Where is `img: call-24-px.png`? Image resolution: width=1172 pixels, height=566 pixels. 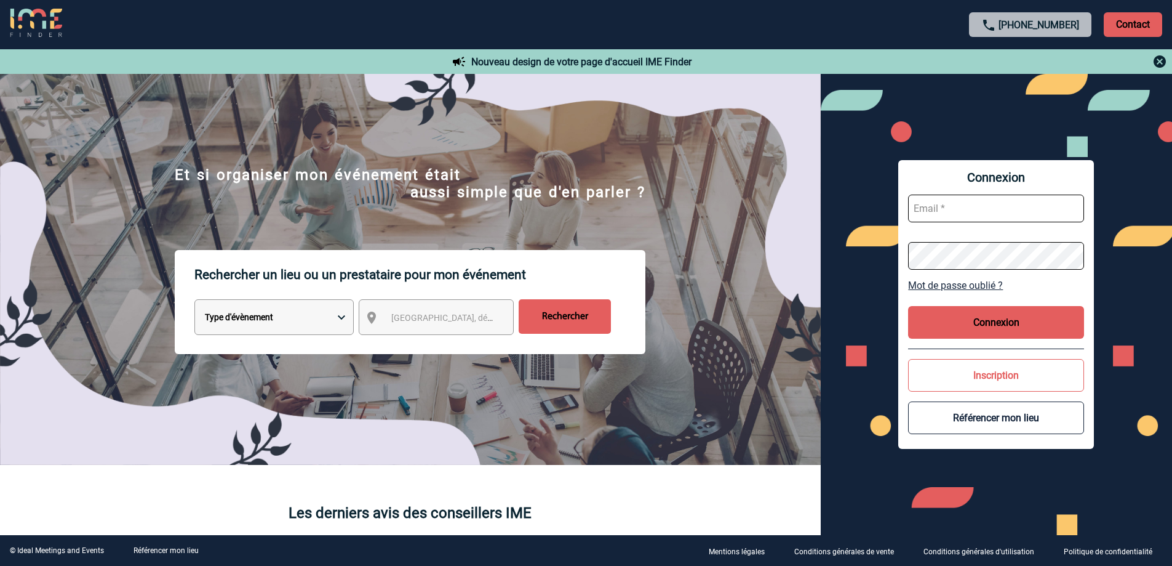
img: call-24-px.png is located at coordinates (989, 25).